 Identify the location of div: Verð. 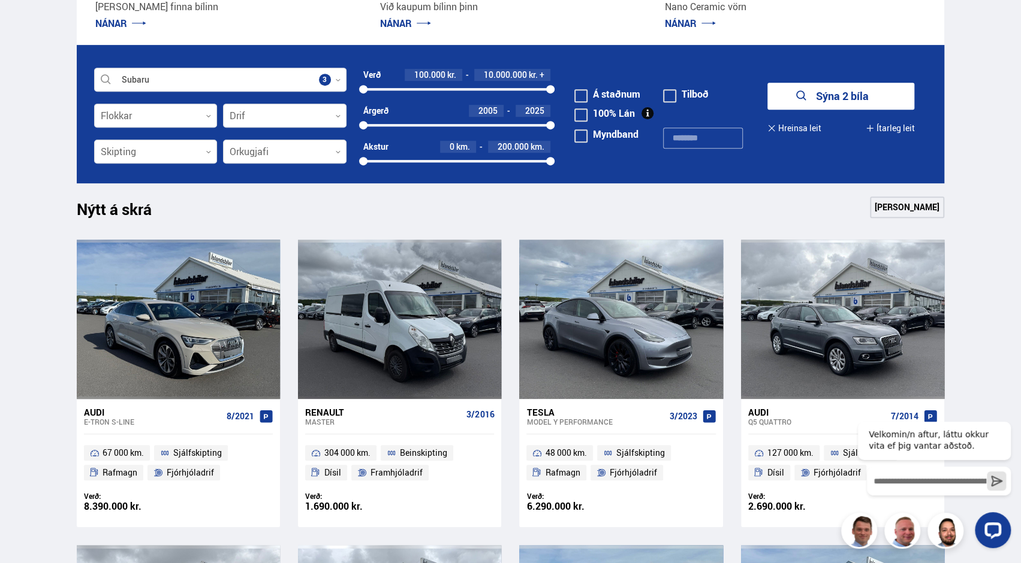
(372, 75).